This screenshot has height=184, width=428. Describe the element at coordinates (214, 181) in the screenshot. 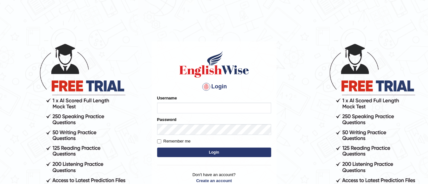

I see `a: Create an account` at that location.